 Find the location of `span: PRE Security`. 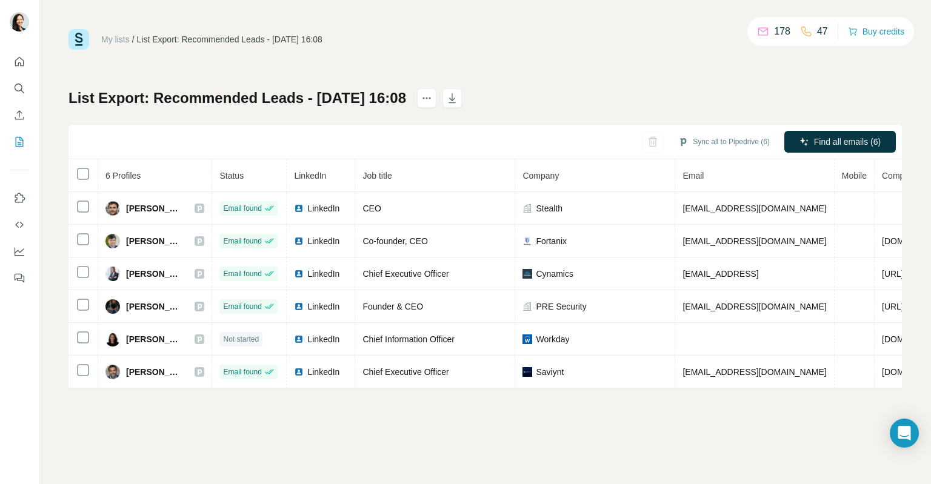

span: PRE Security is located at coordinates (561, 307).